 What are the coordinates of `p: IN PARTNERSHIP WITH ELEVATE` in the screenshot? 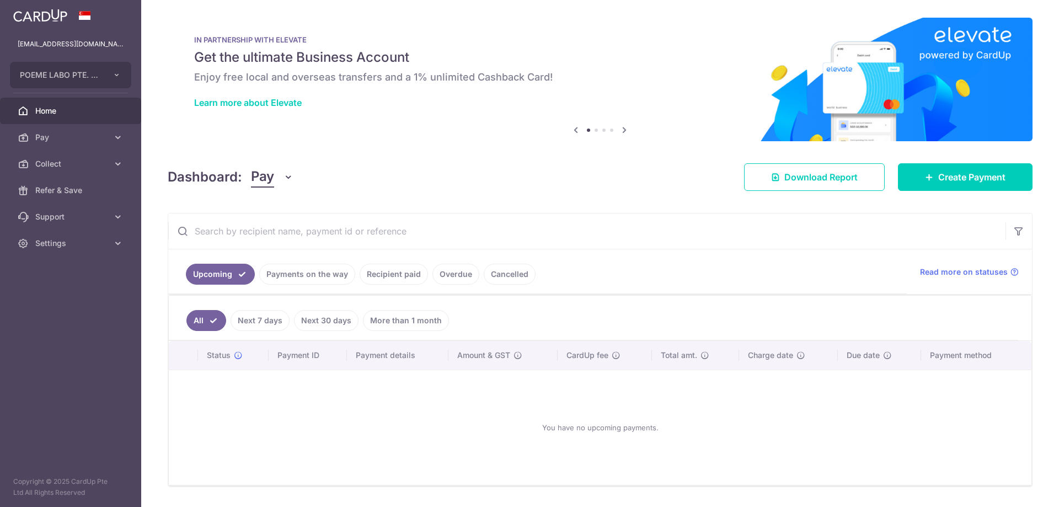 It's located at (600, 40).